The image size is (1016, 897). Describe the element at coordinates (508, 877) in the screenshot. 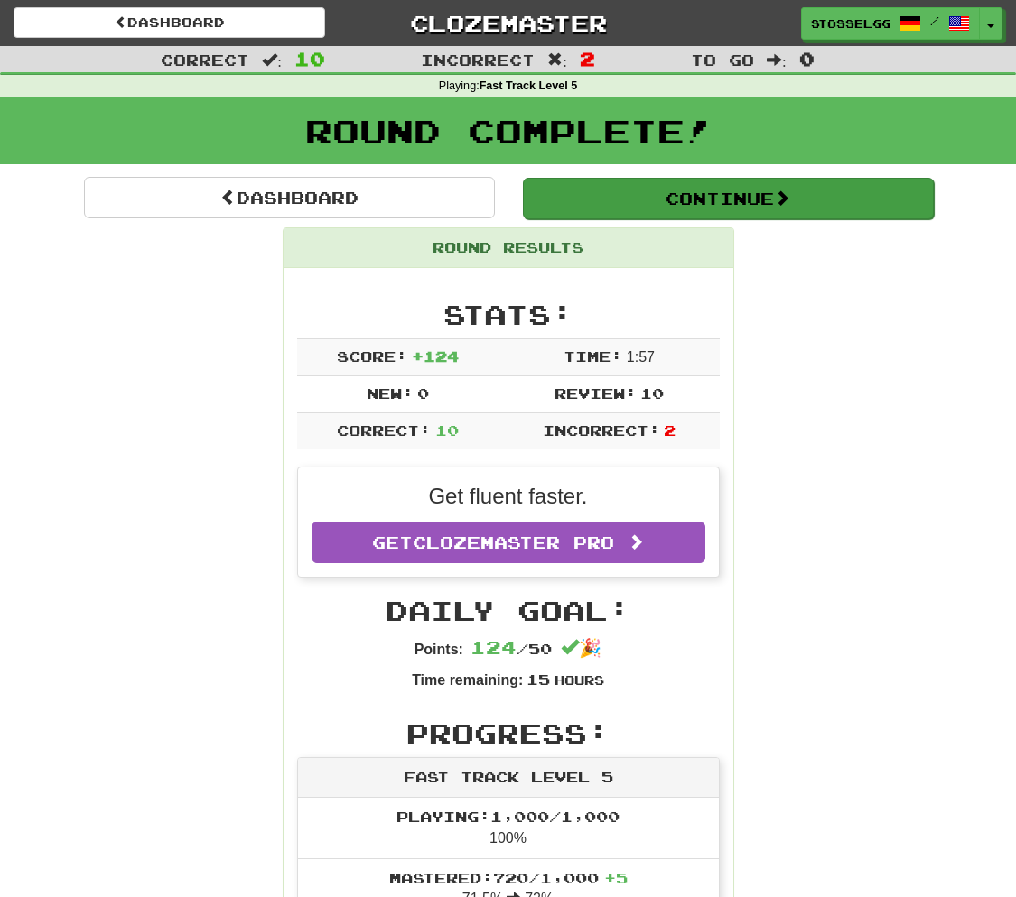

I see `span: Mastered: 720 / 1,000` at that location.